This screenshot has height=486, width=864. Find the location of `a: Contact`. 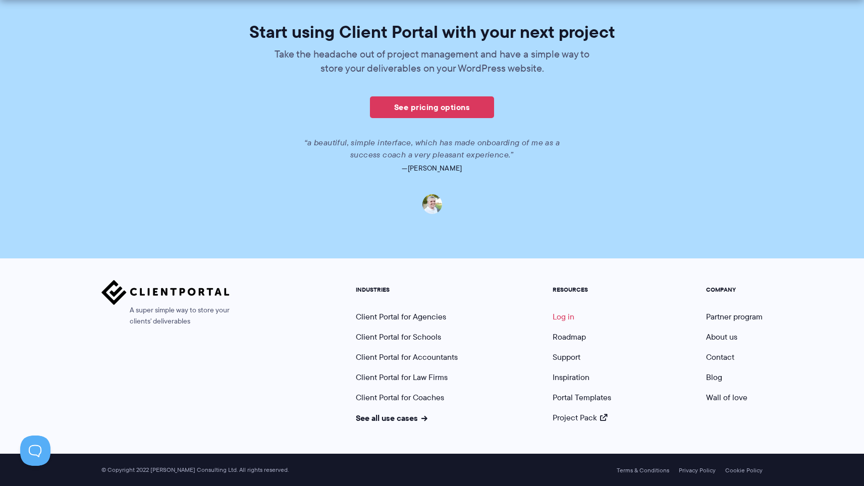

a: Contact is located at coordinates (720, 357).